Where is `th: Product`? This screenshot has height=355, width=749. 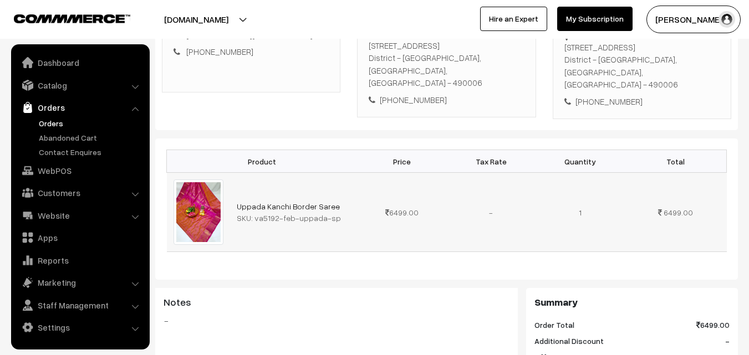
th: Product is located at coordinates (262, 161).